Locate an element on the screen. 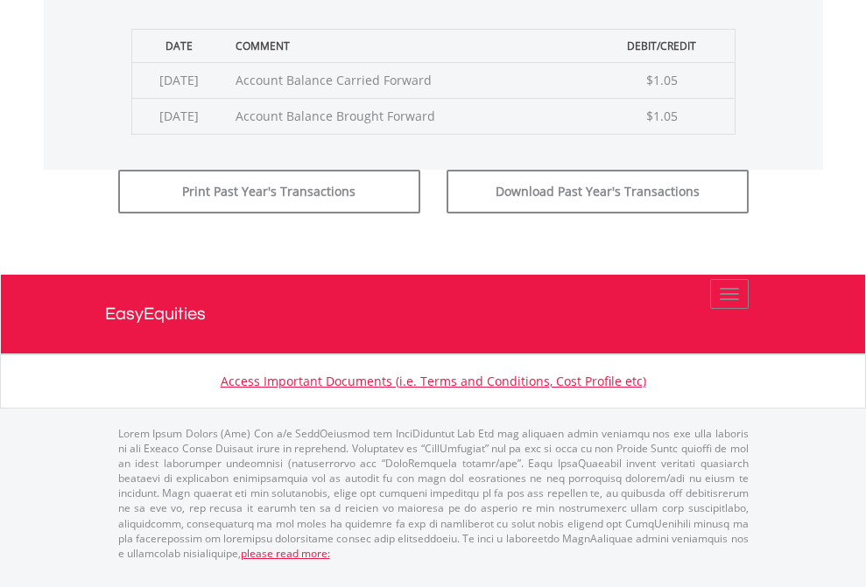 The image size is (866, 587). a: please read more: is located at coordinates (285, 553).